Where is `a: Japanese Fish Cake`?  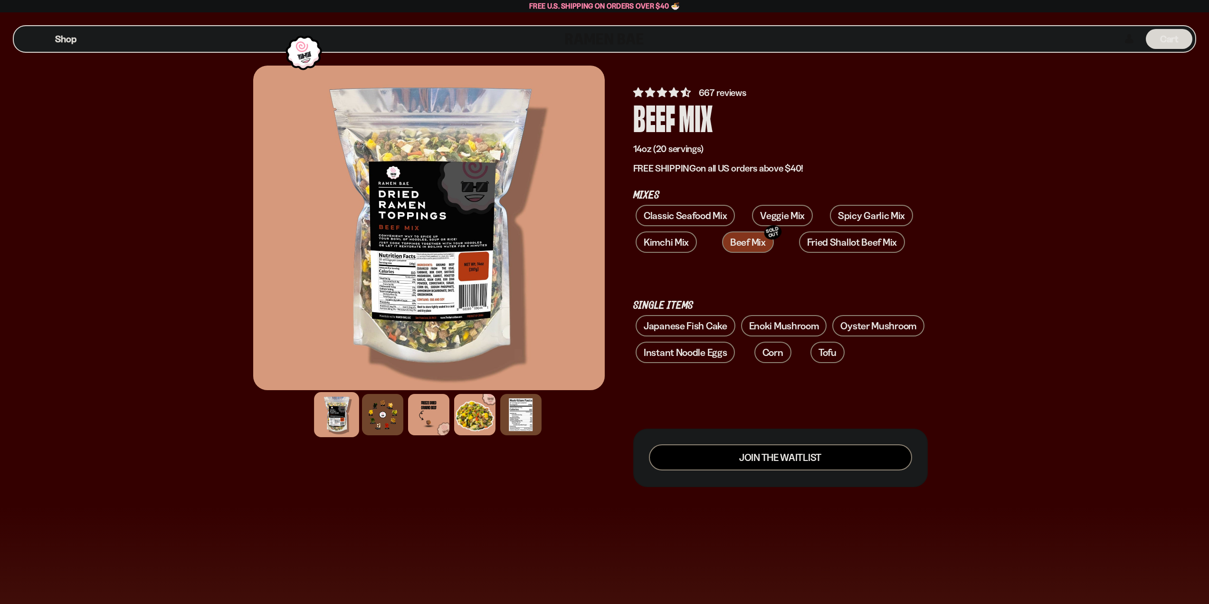 a: Japanese Fish Cake is located at coordinates (686, 325).